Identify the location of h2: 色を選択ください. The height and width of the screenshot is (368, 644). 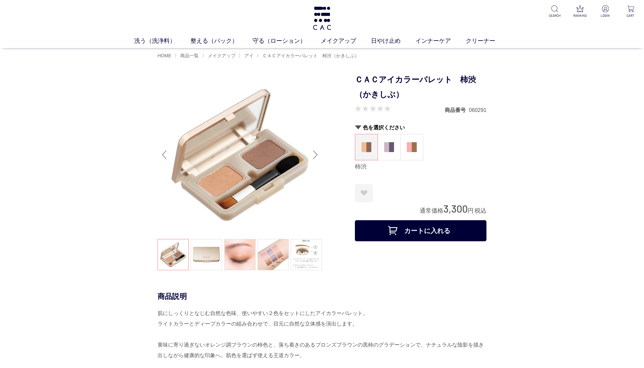
(421, 127).